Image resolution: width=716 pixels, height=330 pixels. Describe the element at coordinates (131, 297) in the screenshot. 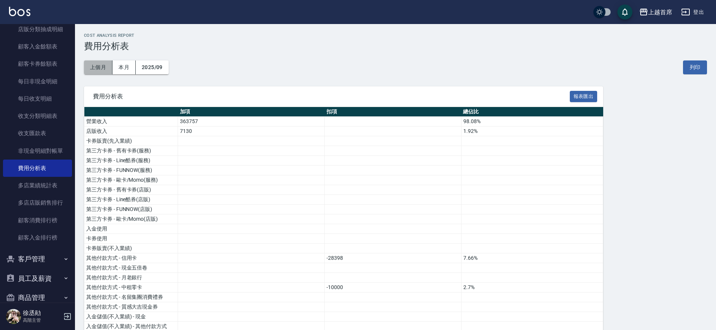

I see `td: 其他付款方式 - 名留集團消費禮券` at that location.